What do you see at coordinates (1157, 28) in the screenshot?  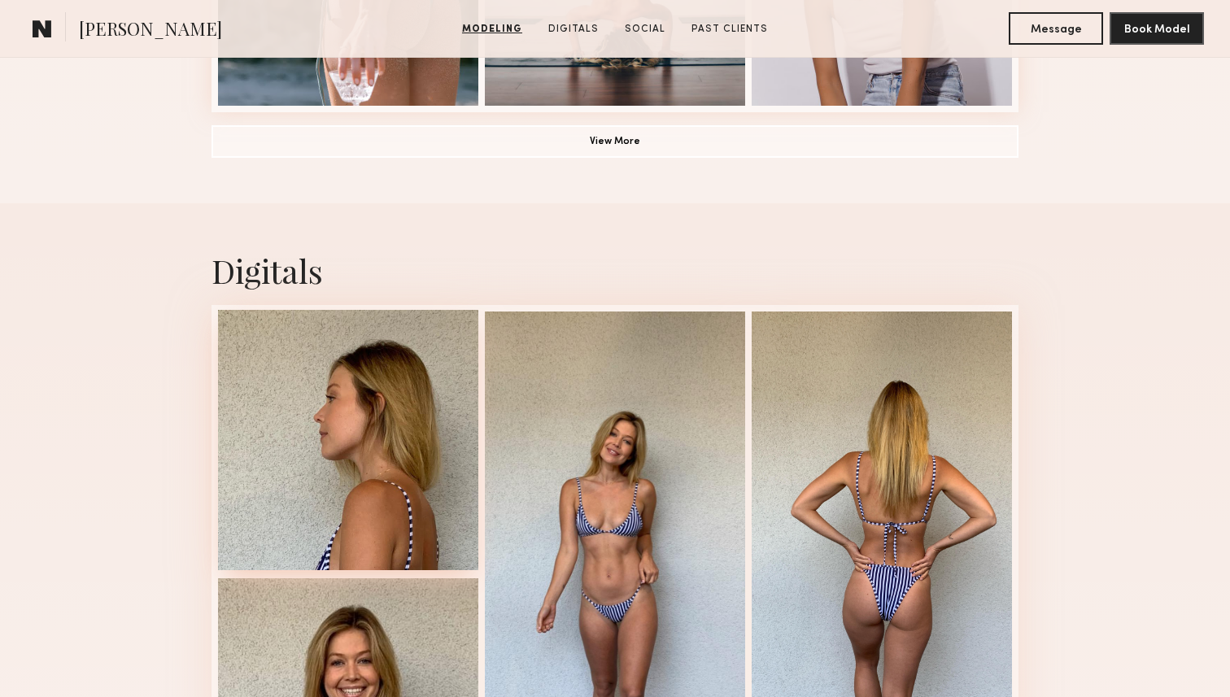 I see `button: Book Model` at bounding box center [1157, 28].